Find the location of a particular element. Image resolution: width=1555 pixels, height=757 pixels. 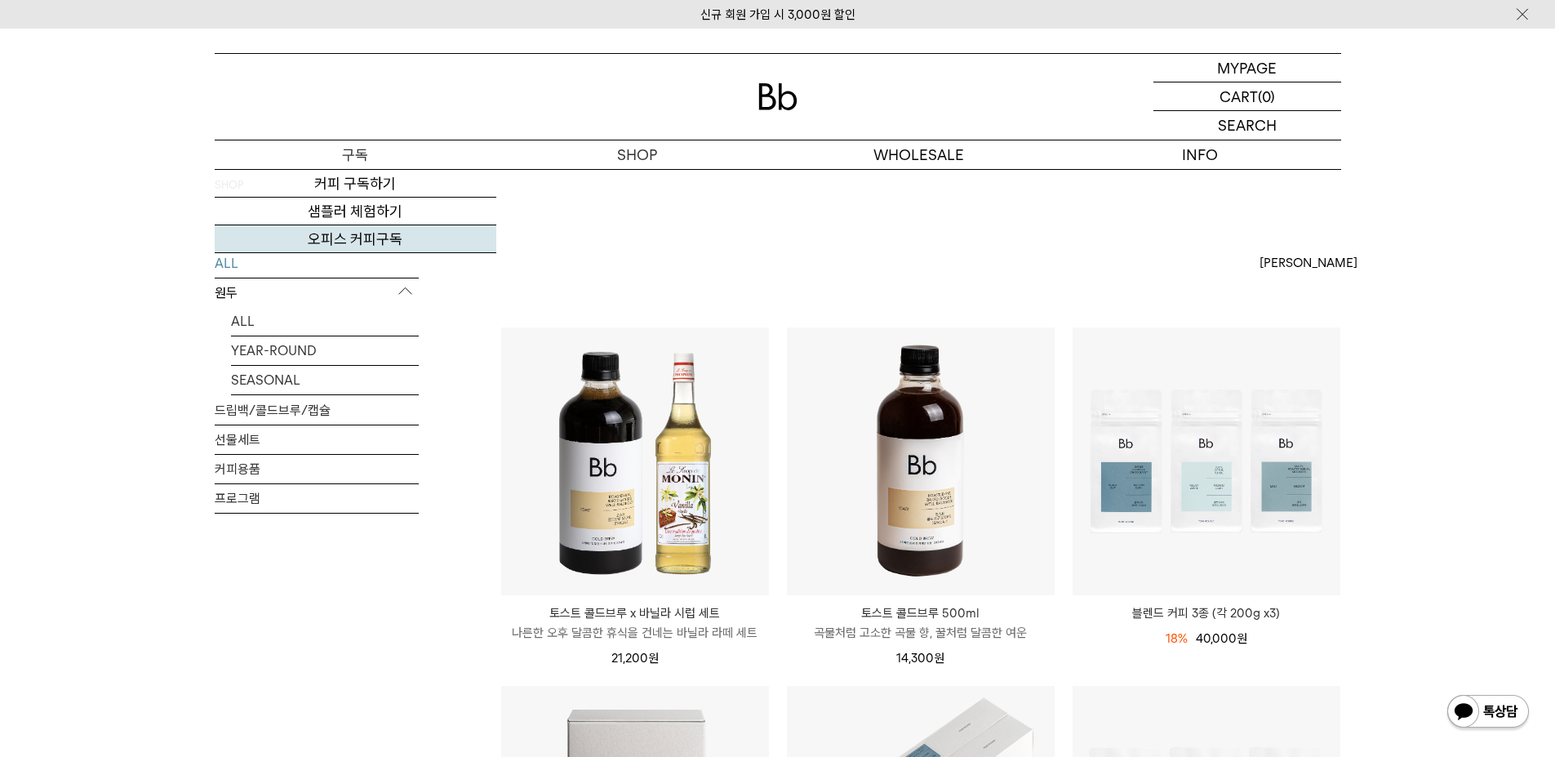

p: 블렌드 커피 3종 (각 200g x3) is located at coordinates (1207, 613).